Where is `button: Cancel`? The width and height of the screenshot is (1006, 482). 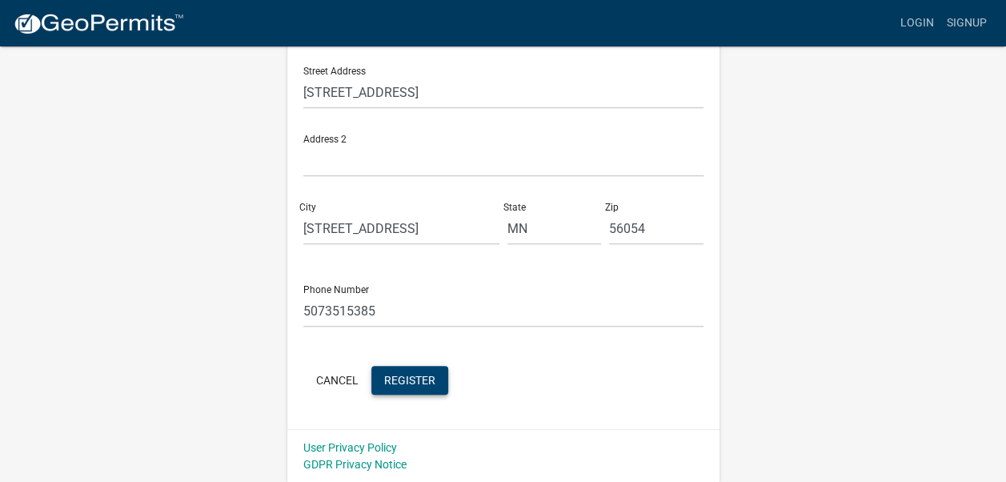
button: Cancel is located at coordinates (337, 380).